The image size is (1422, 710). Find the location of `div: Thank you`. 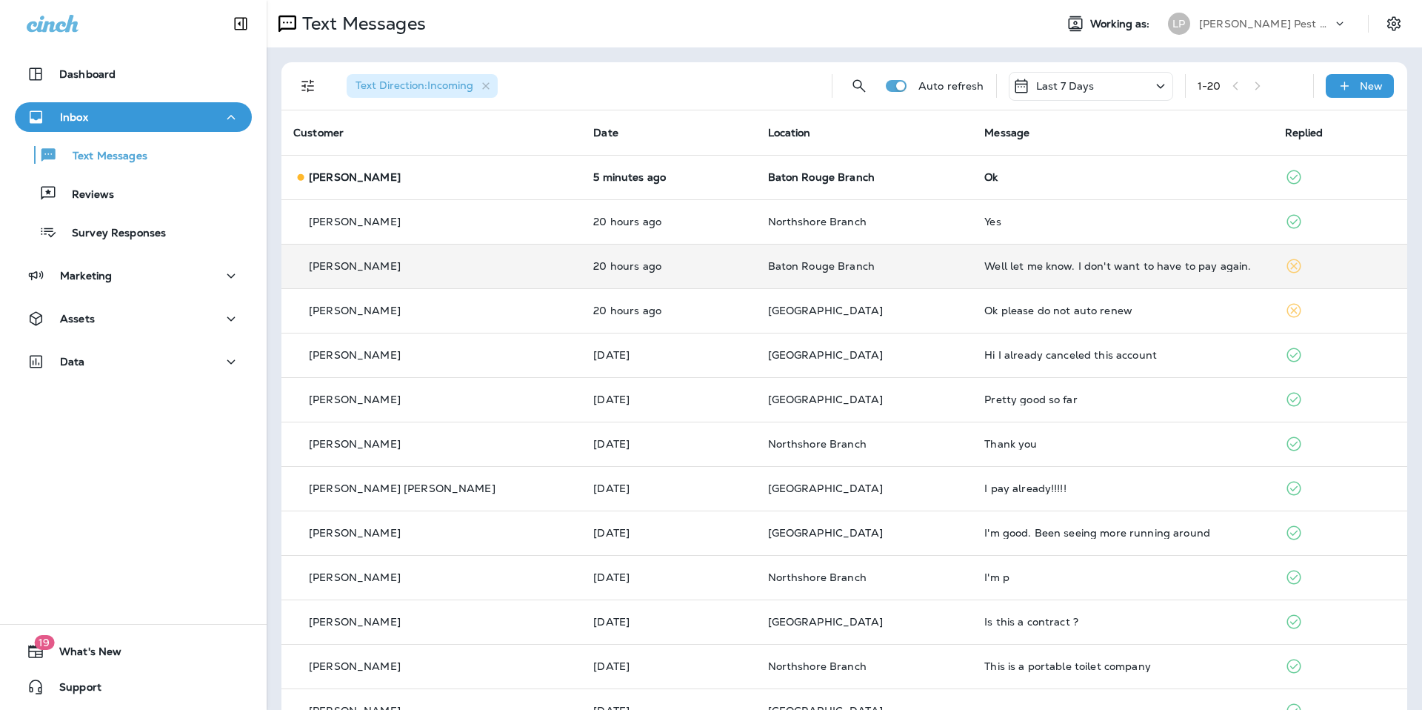

div: Thank you is located at coordinates (1122, 444).